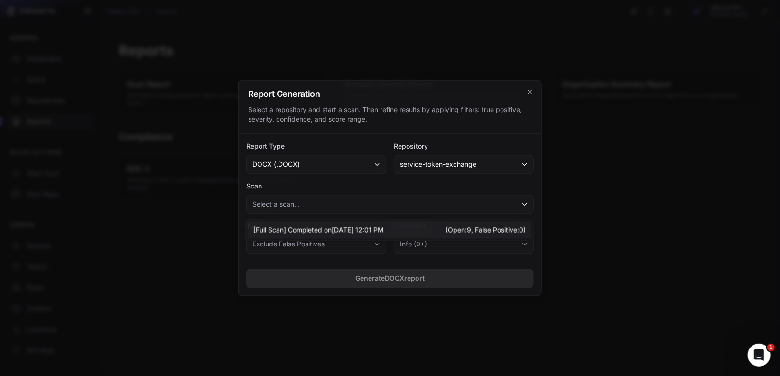  I want to click on span: info (0+), so click(413, 244).